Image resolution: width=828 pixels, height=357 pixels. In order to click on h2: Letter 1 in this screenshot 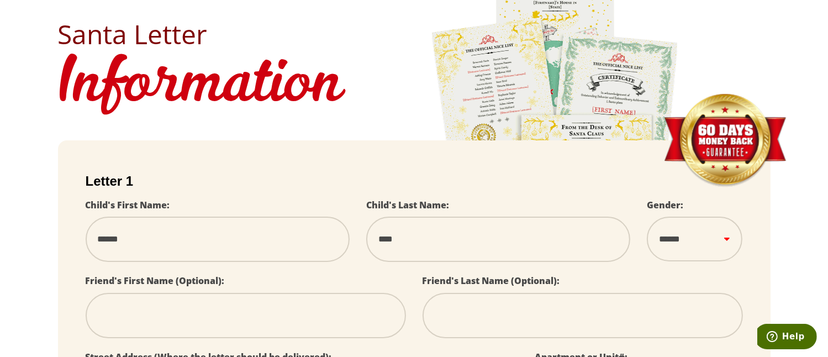, I will do `click(414, 181)`.